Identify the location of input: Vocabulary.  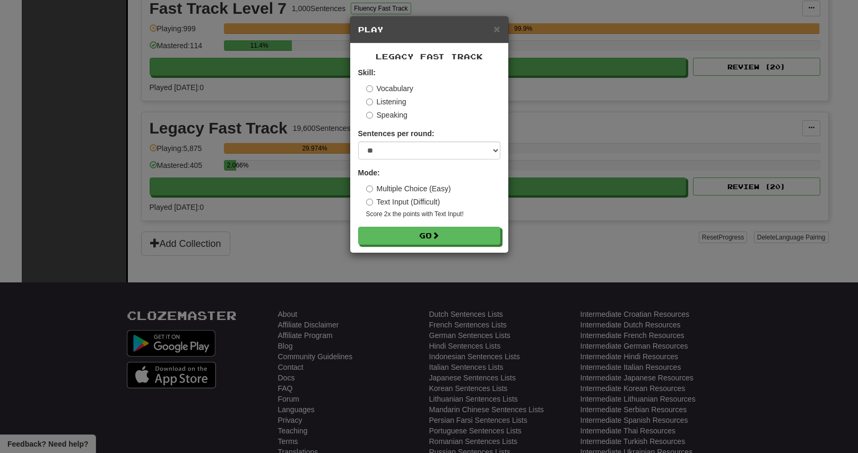
(369, 89).